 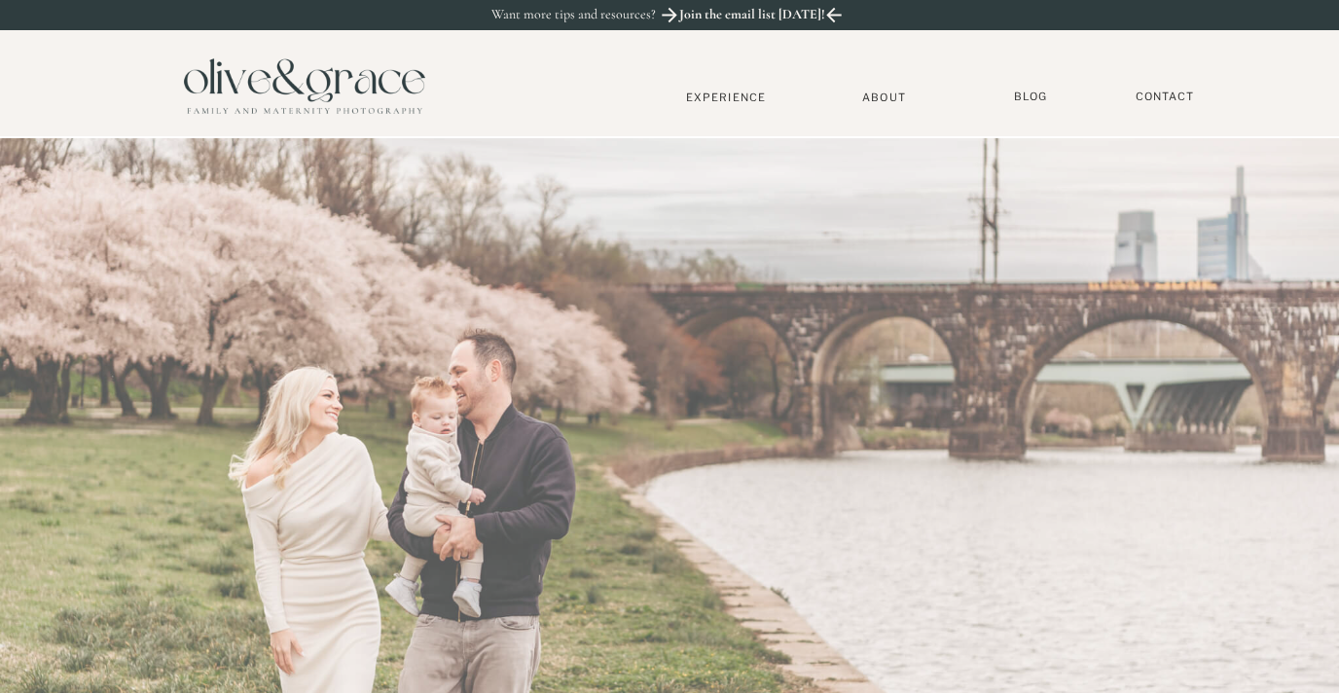 What do you see at coordinates (1165, 96) in the screenshot?
I see `nav: Contact` at bounding box center [1165, 96].